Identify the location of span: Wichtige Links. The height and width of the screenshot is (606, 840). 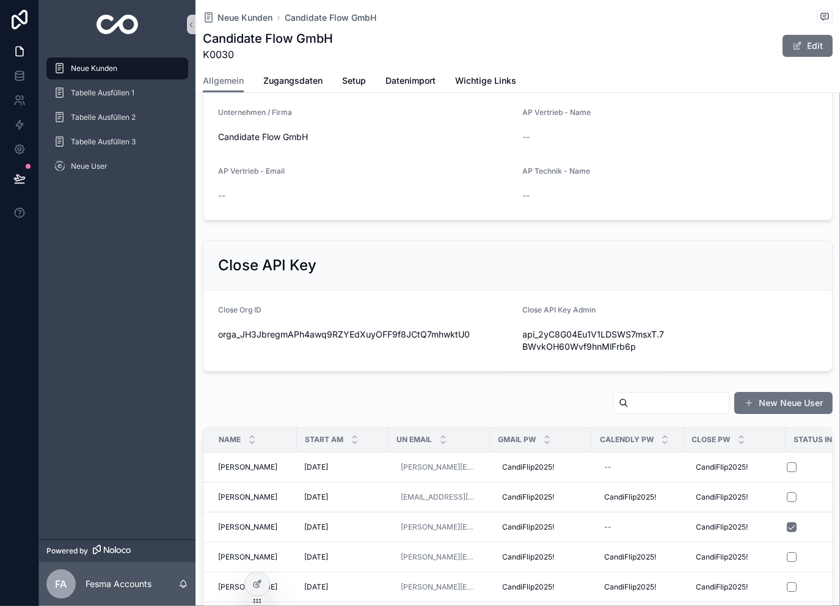
(486, 81).